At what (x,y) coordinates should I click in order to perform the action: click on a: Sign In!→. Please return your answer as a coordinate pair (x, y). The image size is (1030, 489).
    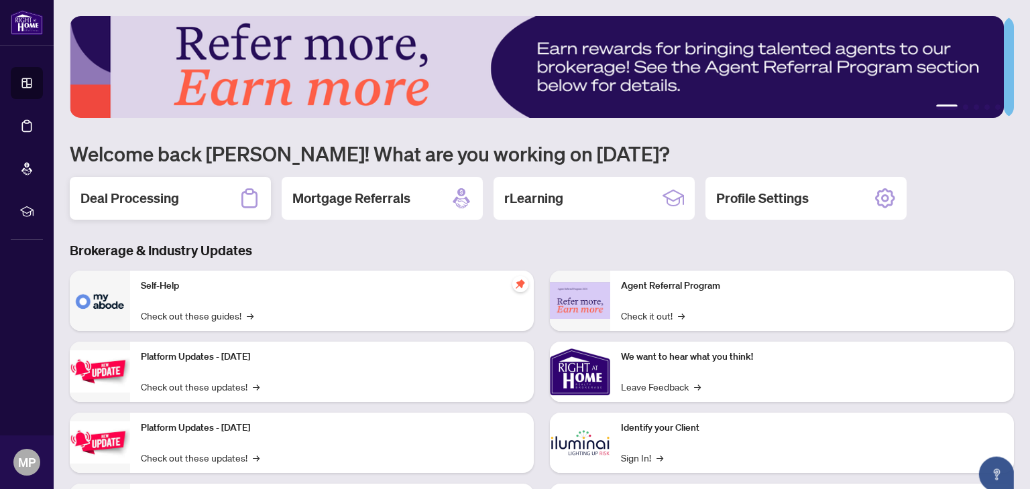
    Looking at the image, I should click on (642, 458).